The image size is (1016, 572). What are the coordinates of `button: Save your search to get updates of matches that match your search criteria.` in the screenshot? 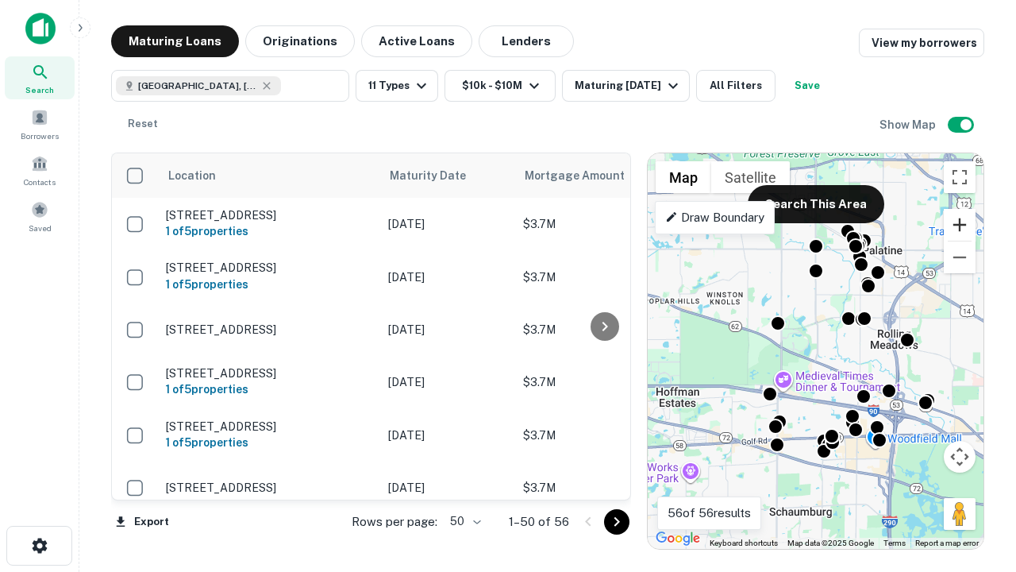 It's located at (808, 86).